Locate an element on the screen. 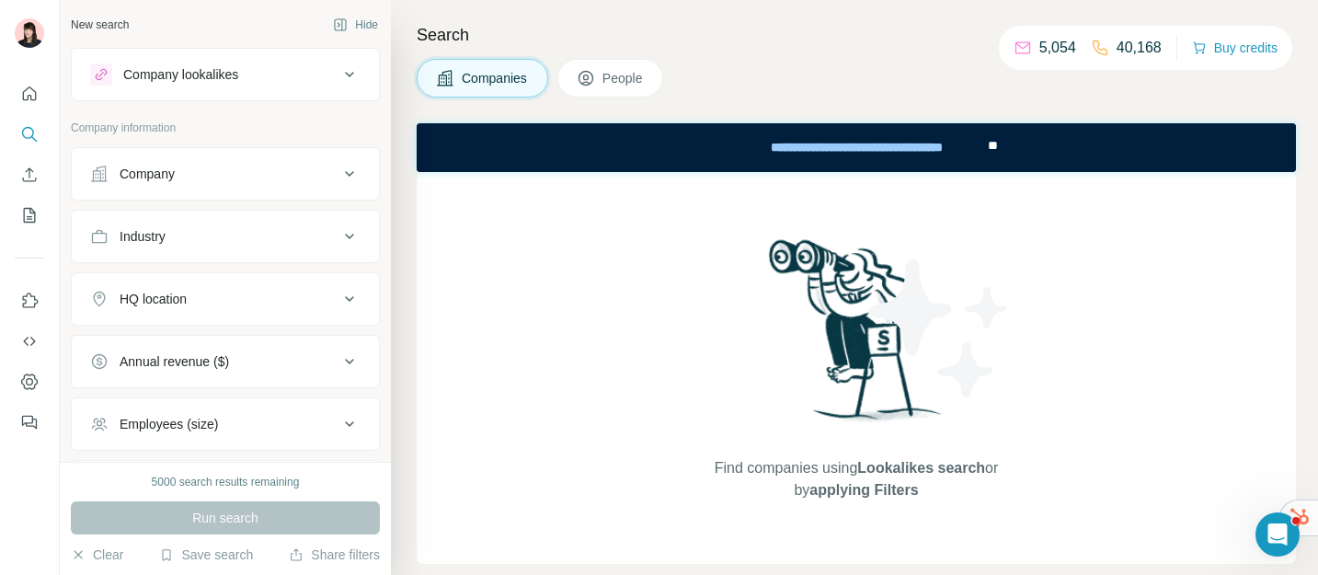 This screenshot has height=575, width=1318. div: Annual revenue ($) is located at coordinates (174, 361).